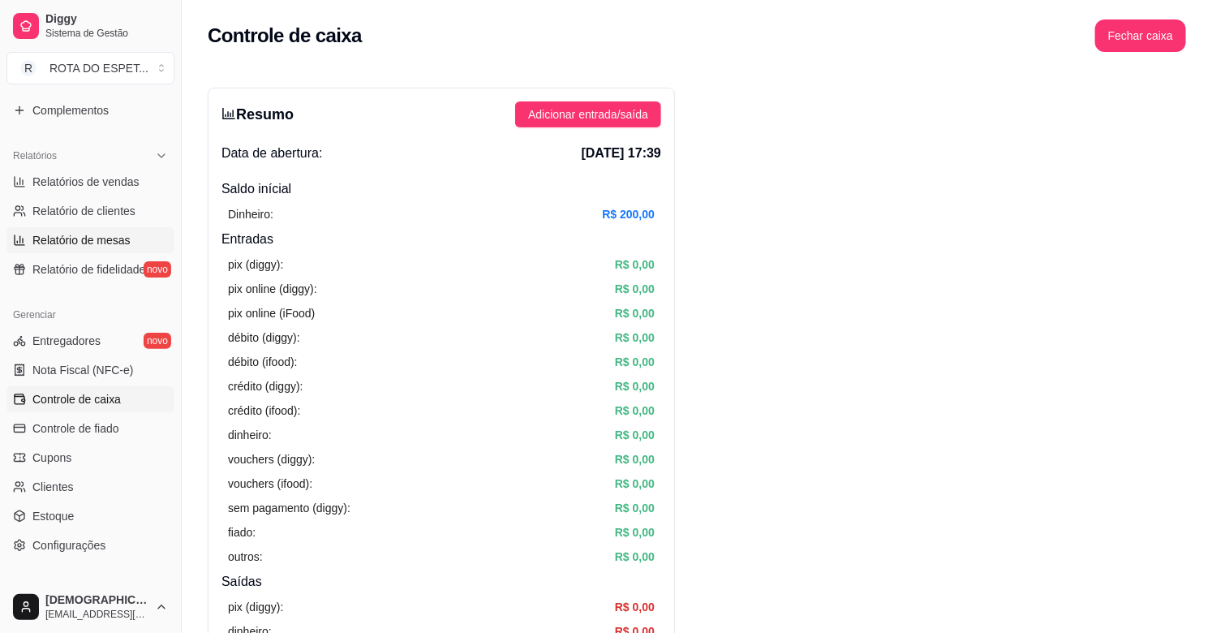  I want to click on a: Controle de fiado, so click(90, 428).